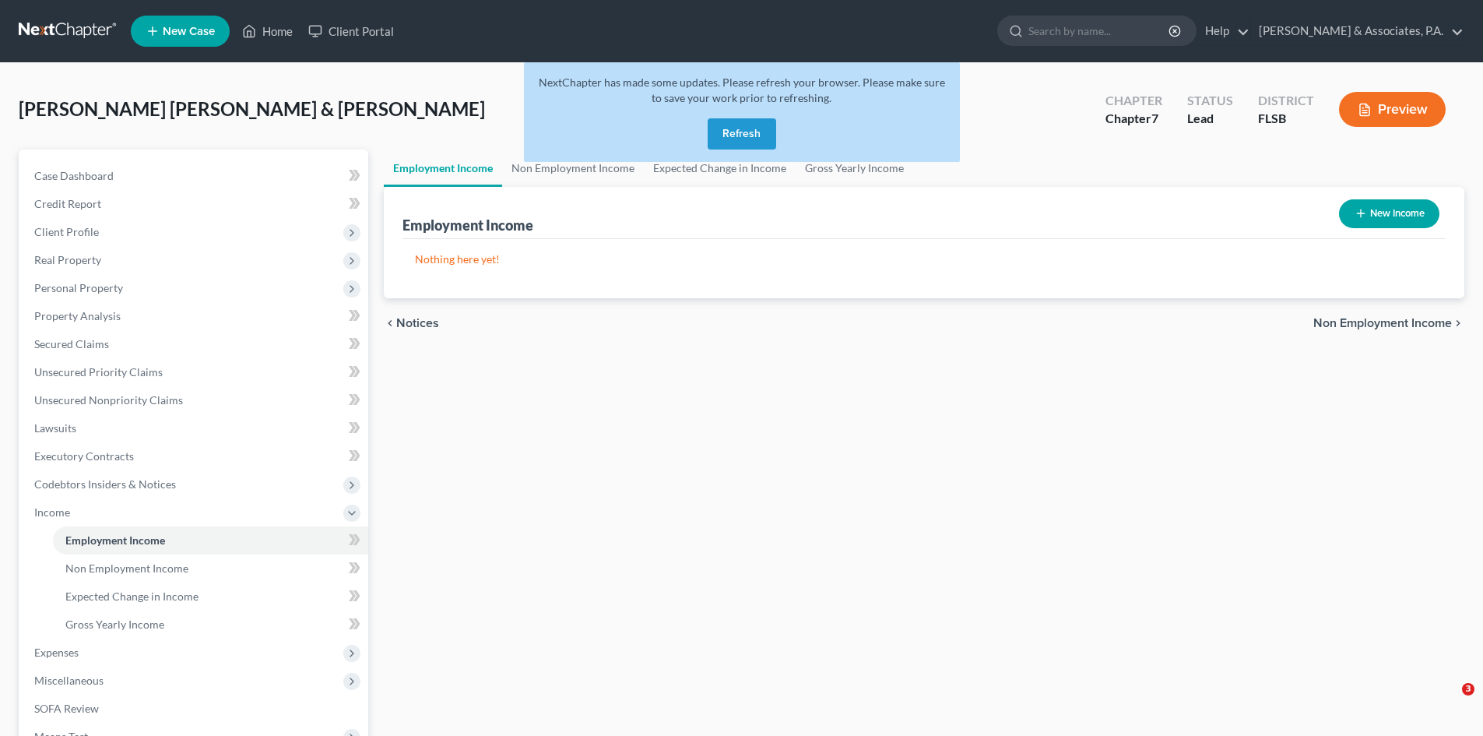 This screenshot has width=1483, height=736. I want to click on span: Expected Change in Income, so click(132, 596).